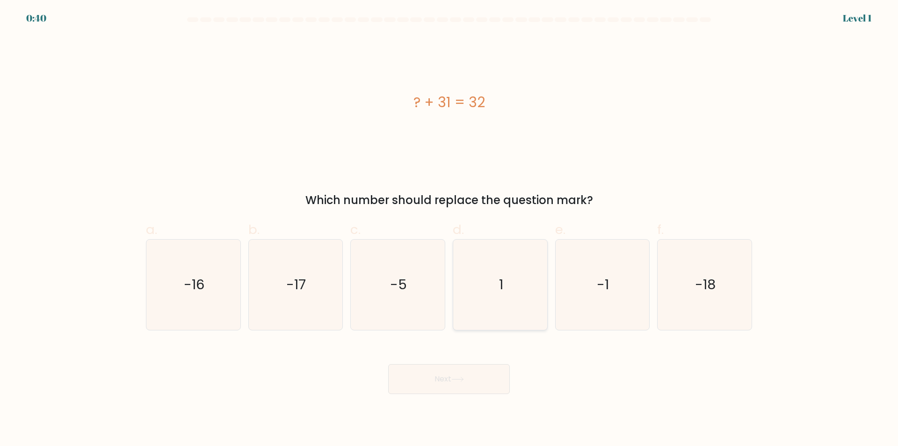  Describe the element at coordinates (449, 102) in the screenshot. I see `div: ? + 31 = 32` at that location.